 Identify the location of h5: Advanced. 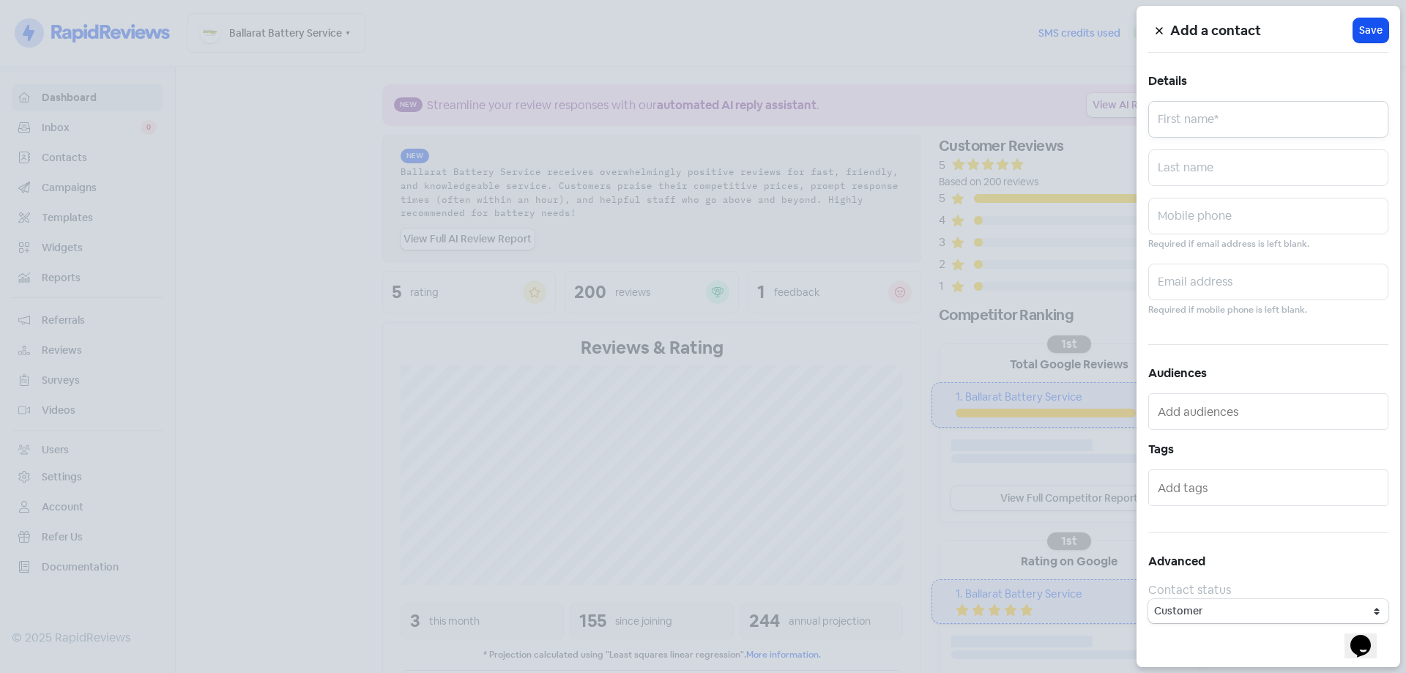
(1268, 562).